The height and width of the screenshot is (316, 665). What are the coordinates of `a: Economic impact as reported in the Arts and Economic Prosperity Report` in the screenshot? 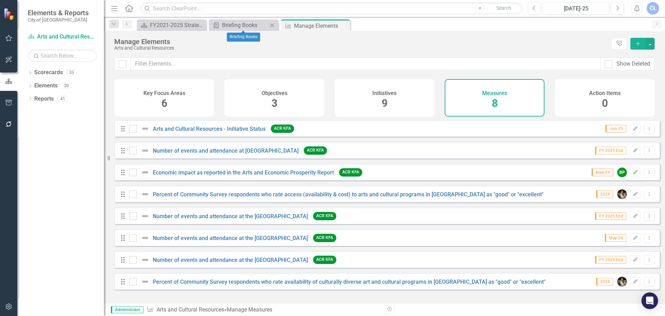 It's located at (243, 172).